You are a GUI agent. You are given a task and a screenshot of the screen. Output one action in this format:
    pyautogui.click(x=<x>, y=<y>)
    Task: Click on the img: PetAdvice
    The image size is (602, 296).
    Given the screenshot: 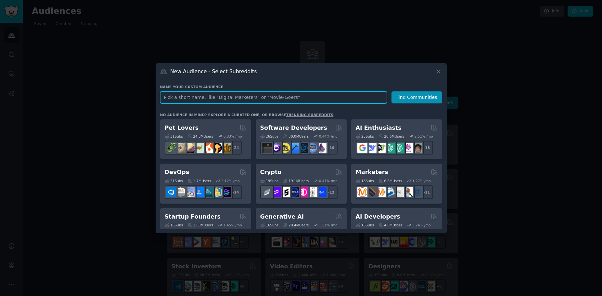 What is the action you would take?
    pyautogui.click(x=217, y=148)
    